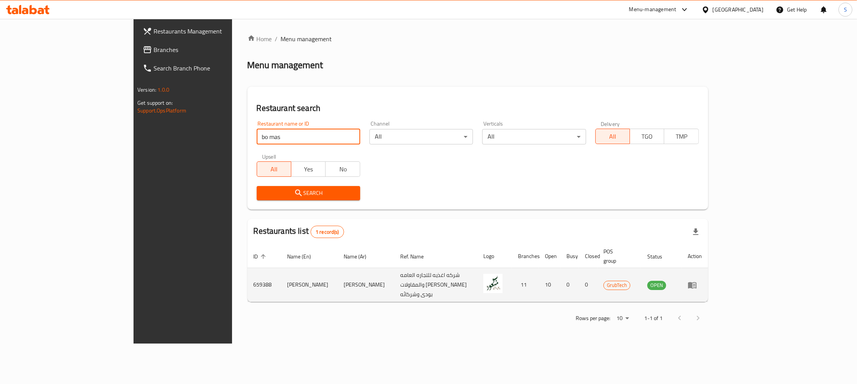  What do you see at coordinates (207, 68) in the screenshot?
I see `a: Search Branch Phone` at bounding box center [207, 68].